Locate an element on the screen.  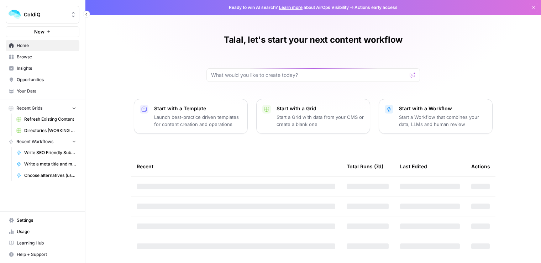
div: Actions is located at coordinates (480, 166).